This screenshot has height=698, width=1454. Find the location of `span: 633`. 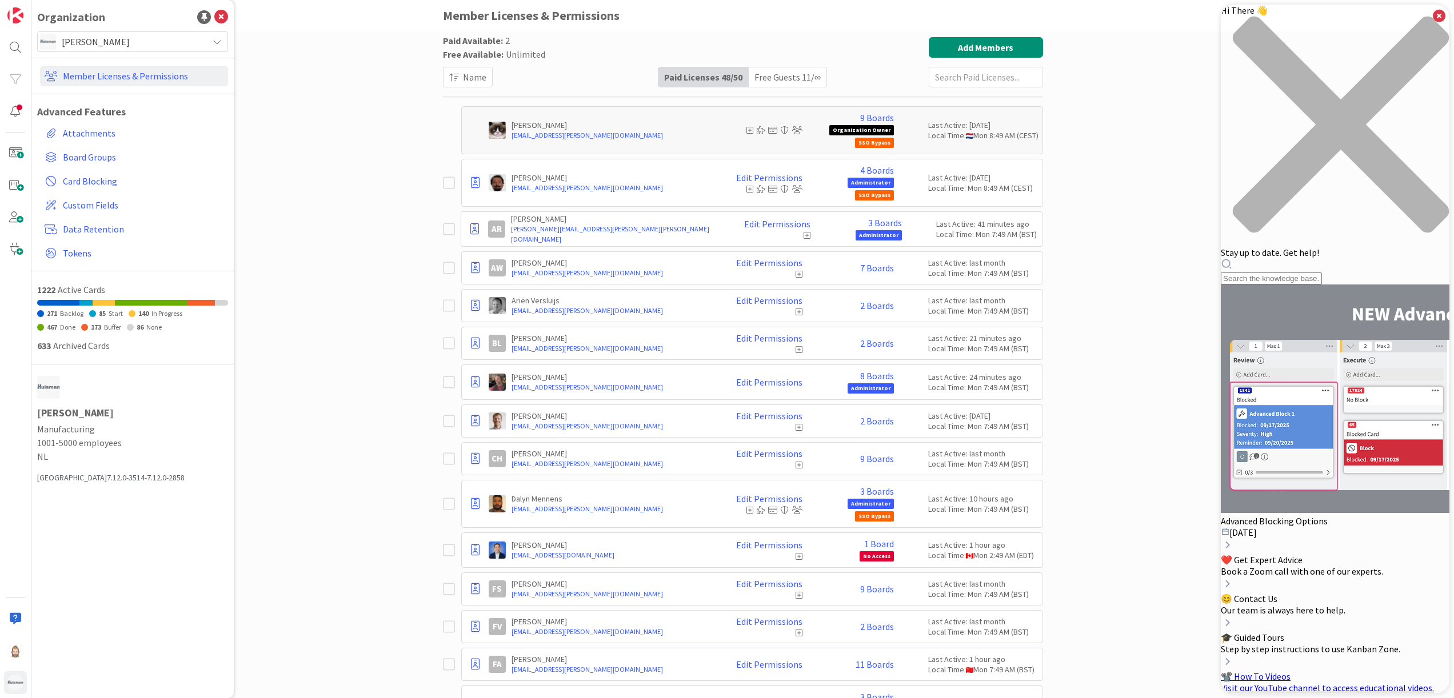

span: 633 is located at coordinates (44, 346).